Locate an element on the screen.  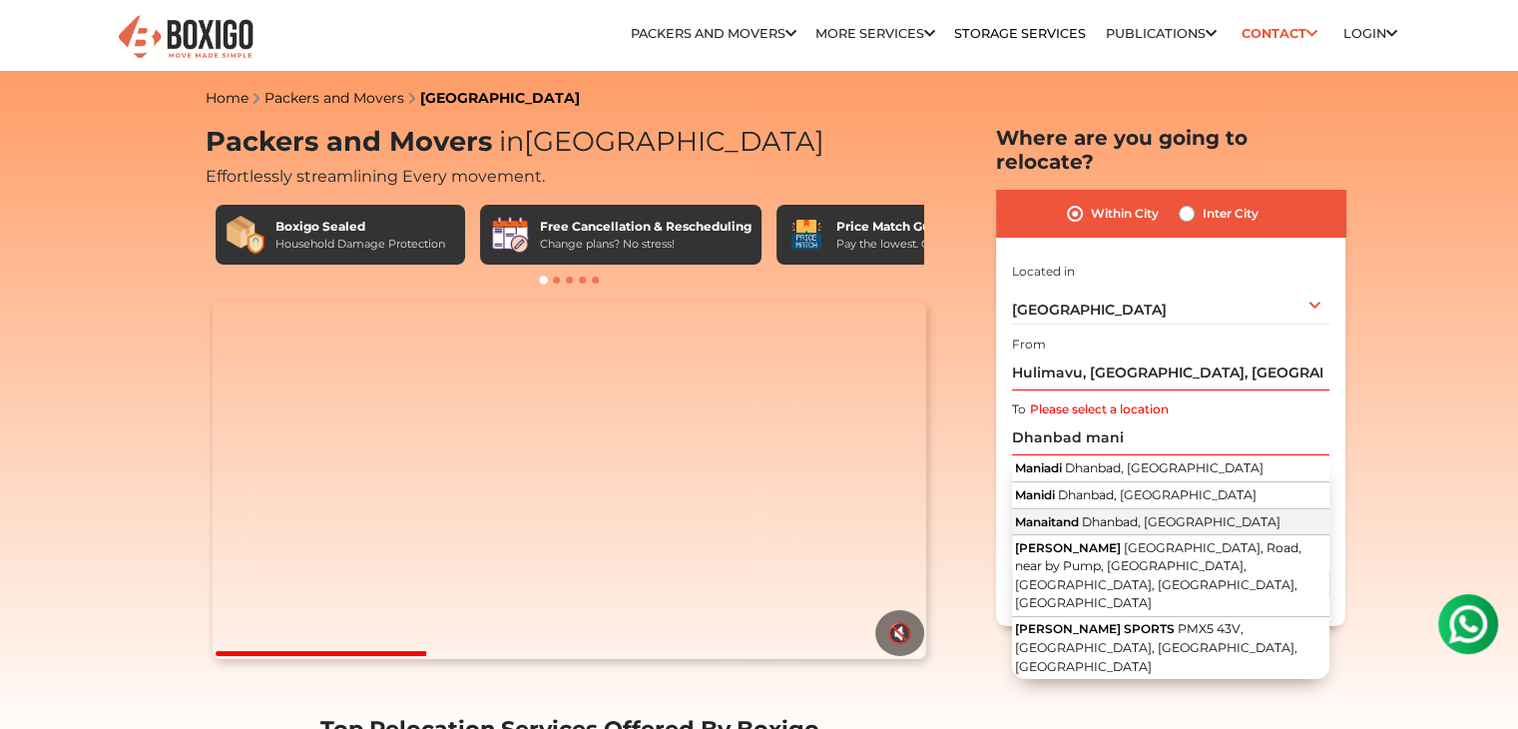
label: Please select a location is located at coordinates (1099, 409).